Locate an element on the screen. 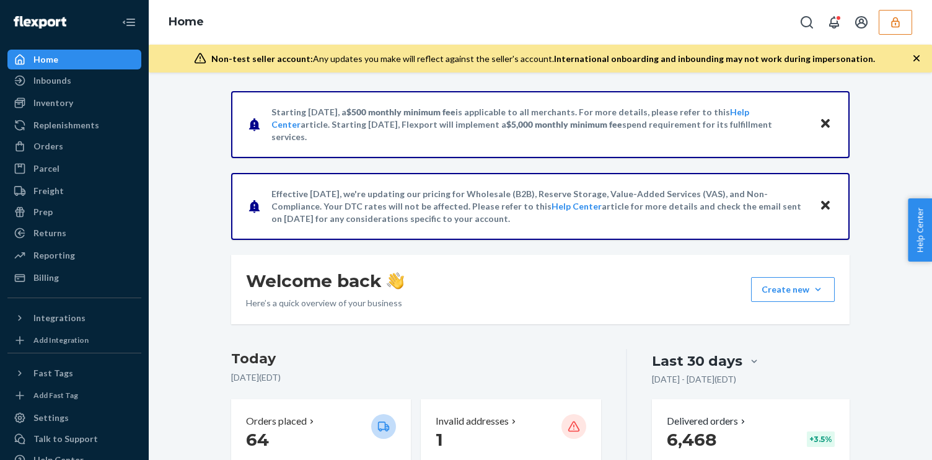 The height and width of the screenshot is (460, 932). span: $5,000 monthly minimum fee is located at coordinates (564, 124).